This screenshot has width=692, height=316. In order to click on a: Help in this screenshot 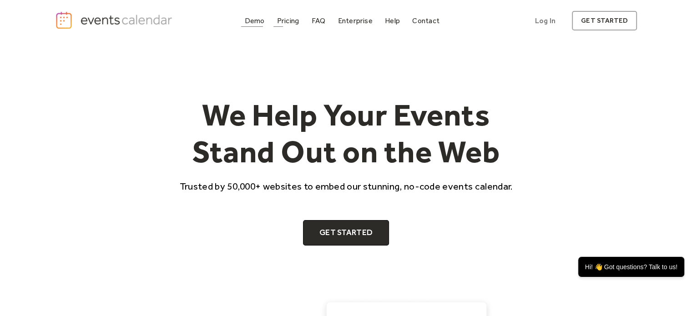, I will do `click(392, 20)`.